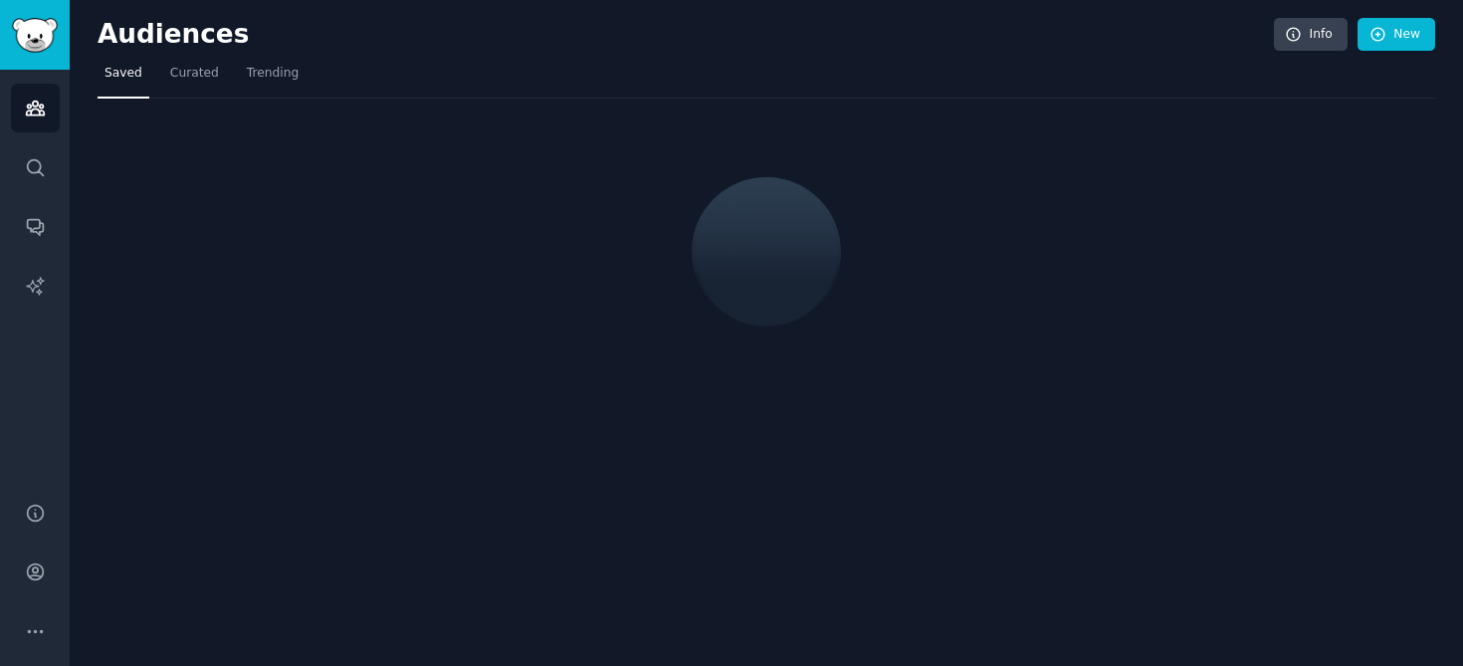 This screenshot has width=1463, height=666. Describe the element at coordinates (194, 74) in the screenshot. I see `span: Curated` at that location.